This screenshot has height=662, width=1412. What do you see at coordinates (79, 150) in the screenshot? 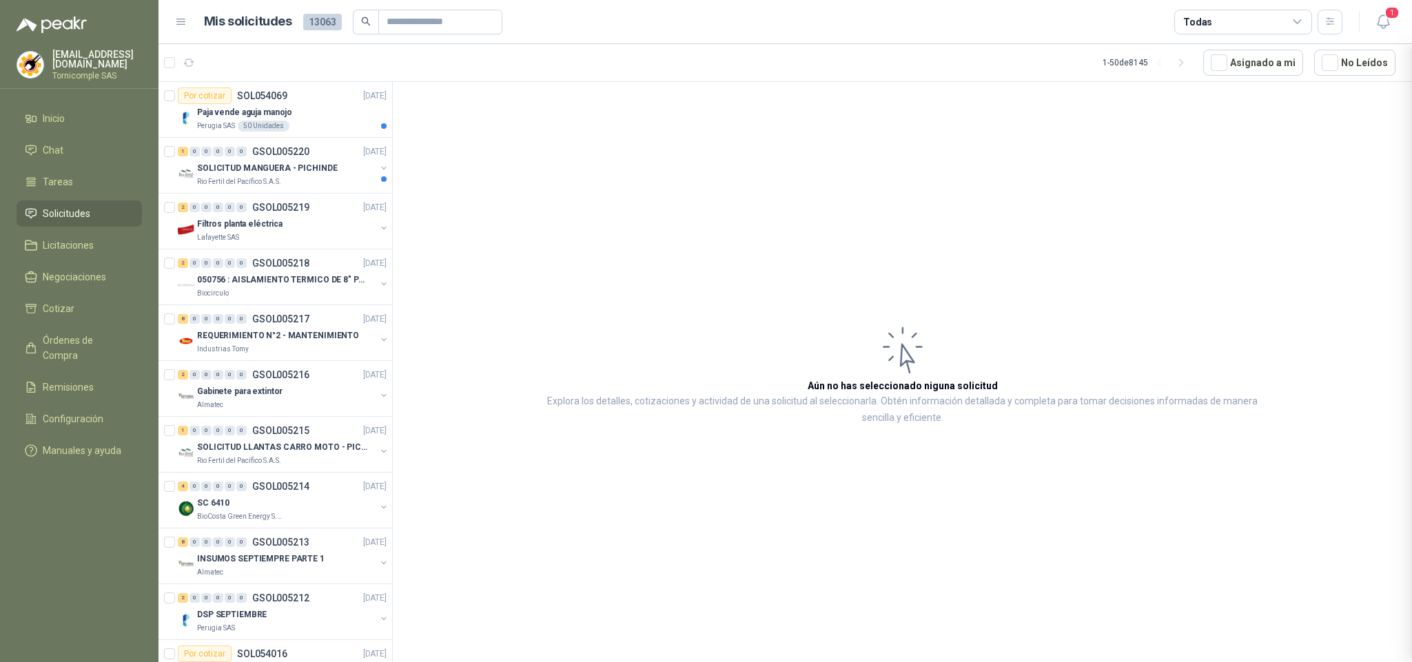
I see `a: Chat` at bounding box center [79, 150].